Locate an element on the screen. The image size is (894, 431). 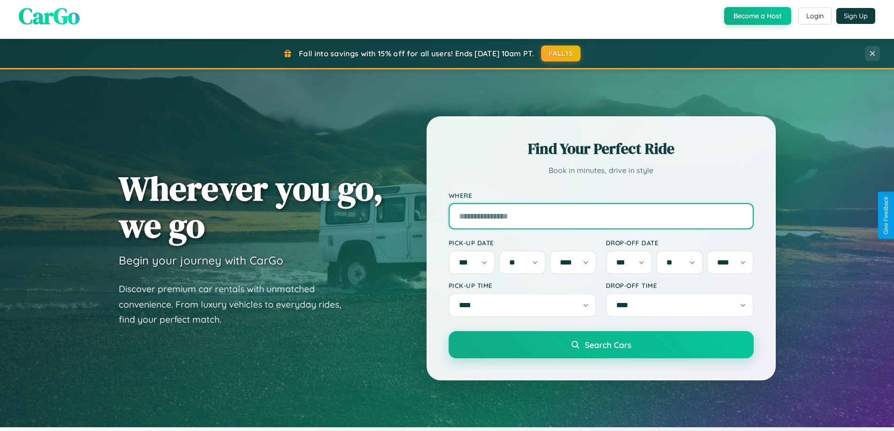
h2: Find Your Perfect Ride is located at coordinates (601, 149).